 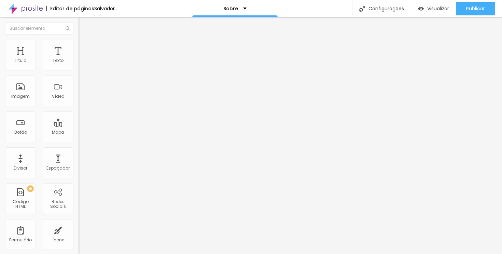 I want to click on font: Sobre, so click(x=231, y=9).